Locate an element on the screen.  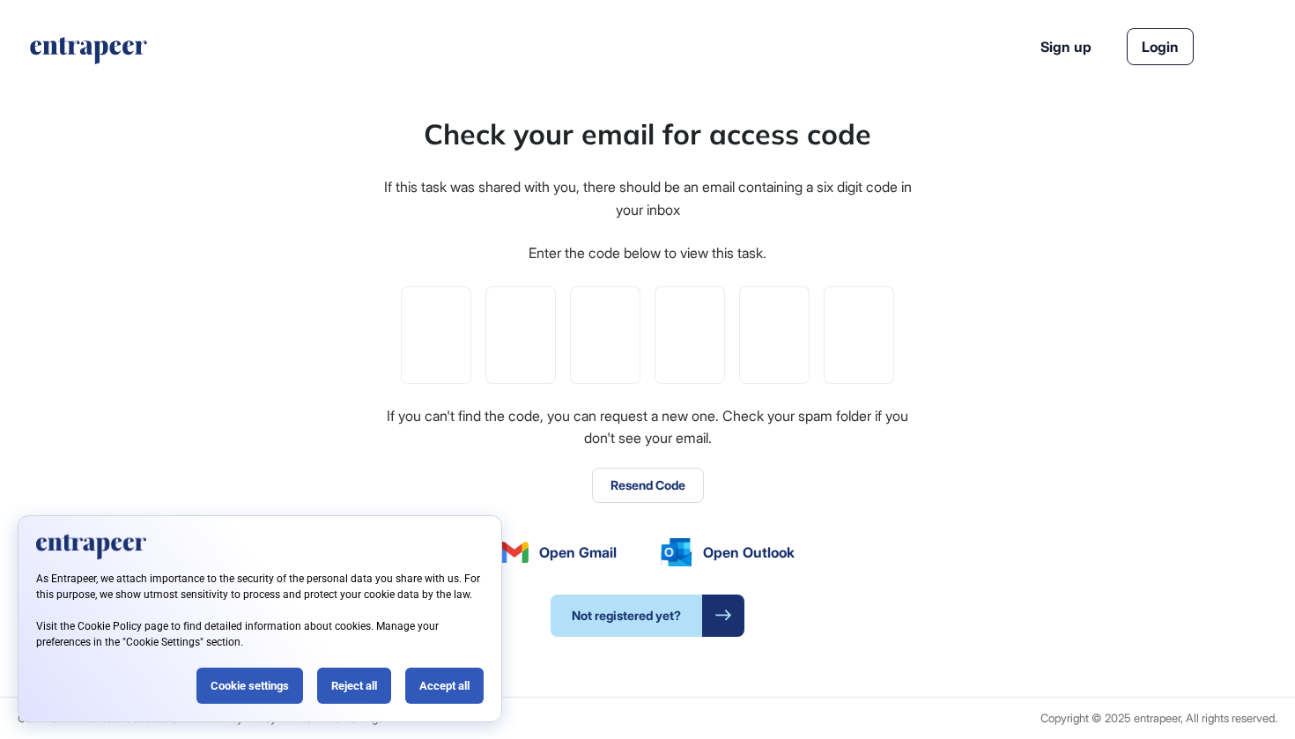
a: entrapeer-logo is located at coordinates (88, 54).